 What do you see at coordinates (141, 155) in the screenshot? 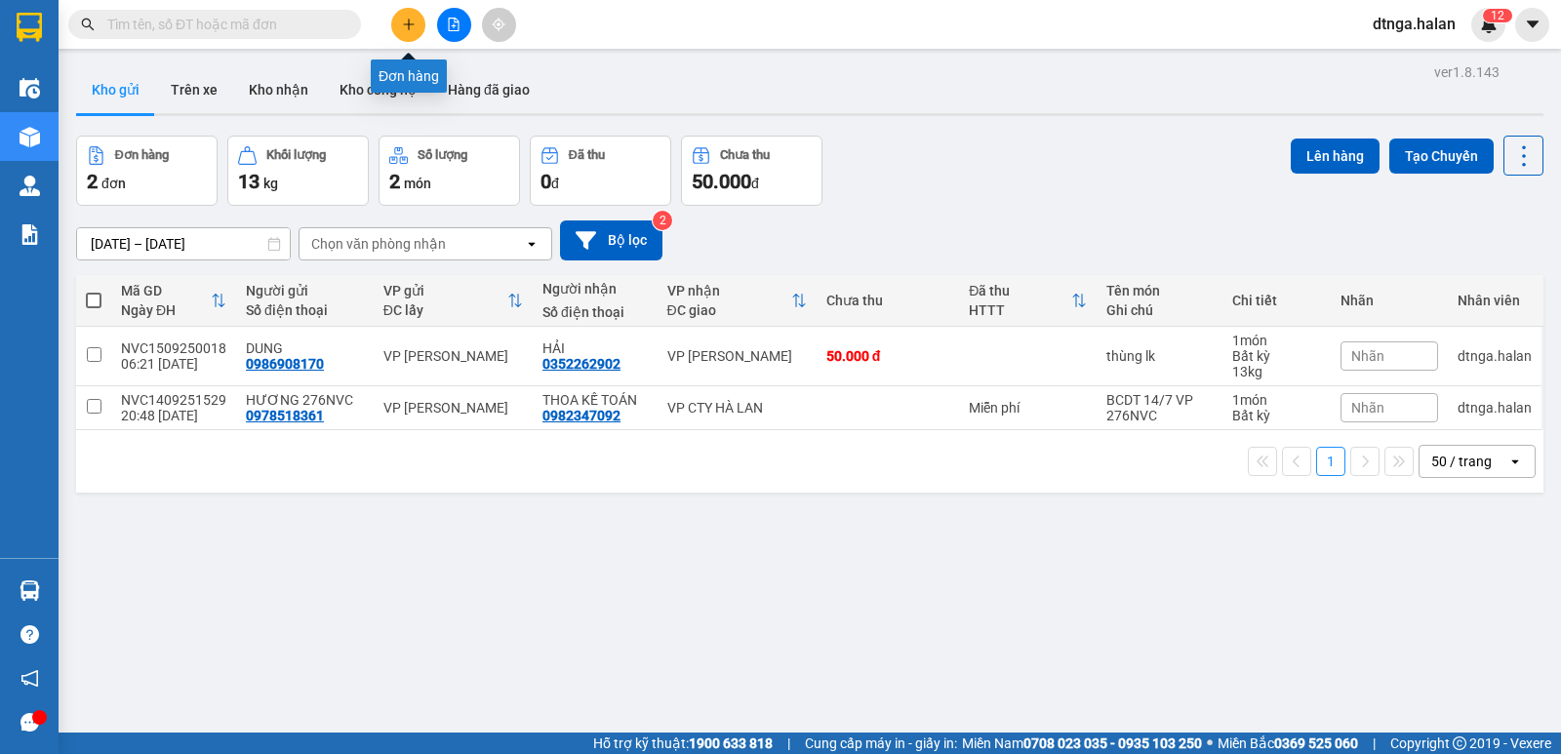
I see `div: Đơn hàng` at bounding box center [141, 155].